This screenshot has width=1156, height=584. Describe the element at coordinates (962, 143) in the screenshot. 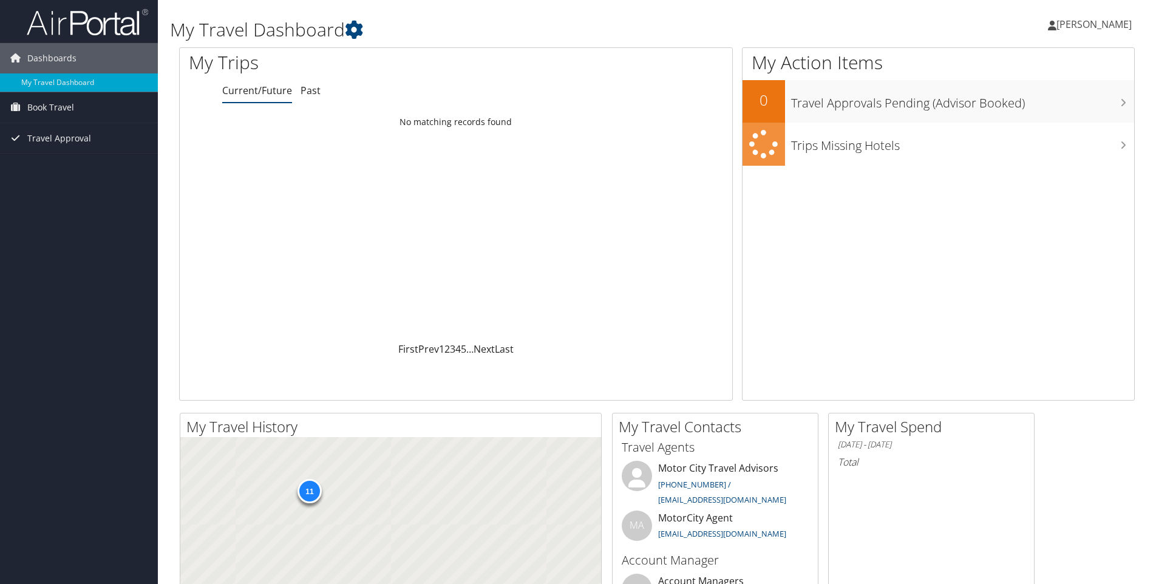

I see `h3: Trips Missing Hotels` at that location.